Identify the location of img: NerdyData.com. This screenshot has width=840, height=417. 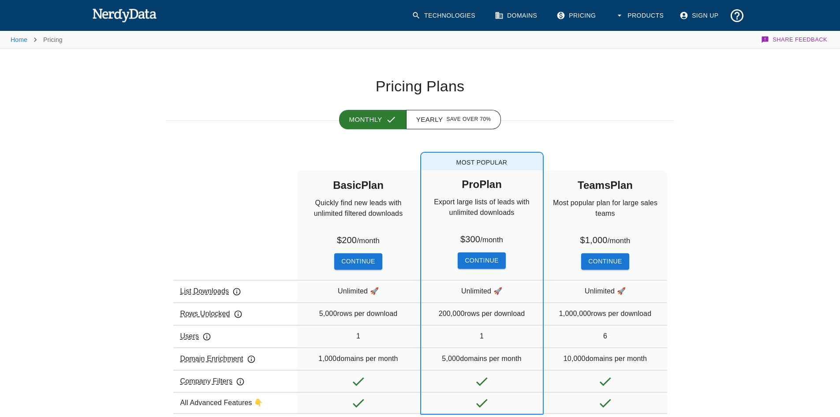
(124, 15).